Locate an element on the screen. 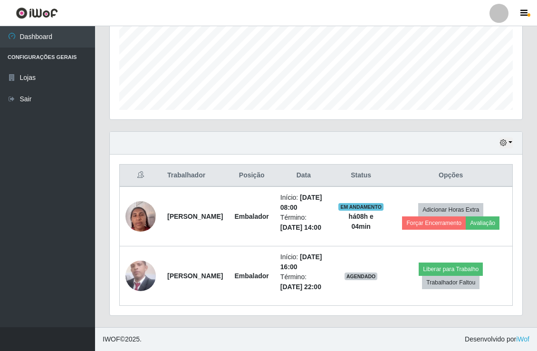  span: IWOF is located at coordinates (111, 339).